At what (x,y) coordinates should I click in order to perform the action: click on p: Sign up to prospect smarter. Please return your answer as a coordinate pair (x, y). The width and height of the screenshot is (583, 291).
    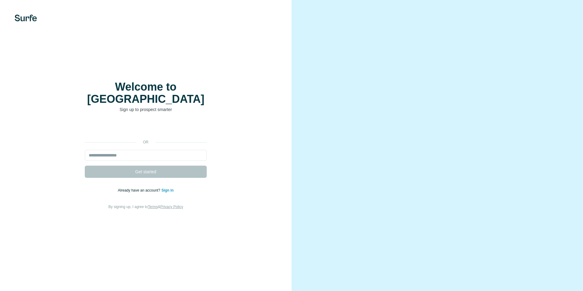
    Looking at the image, I should click on (146, 110).